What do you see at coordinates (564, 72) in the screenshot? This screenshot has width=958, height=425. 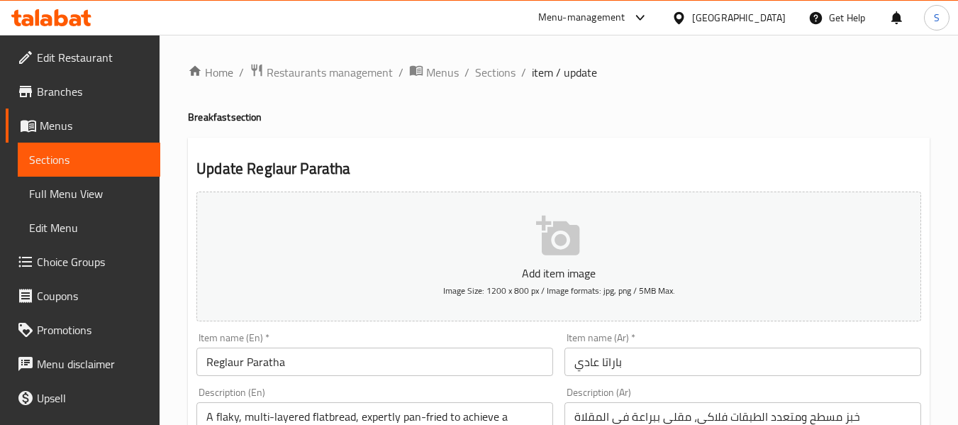 I see `span: item / update` at bounding box center [564, 72].